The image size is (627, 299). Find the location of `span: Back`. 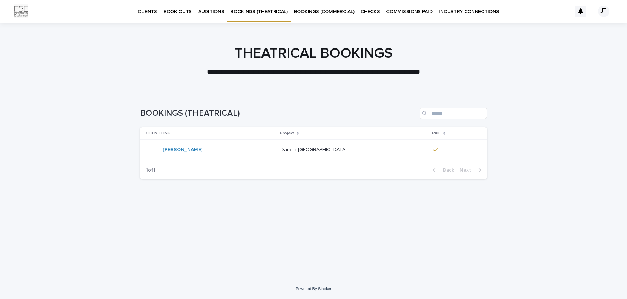

span: Back is located at coordinates (446, 170).